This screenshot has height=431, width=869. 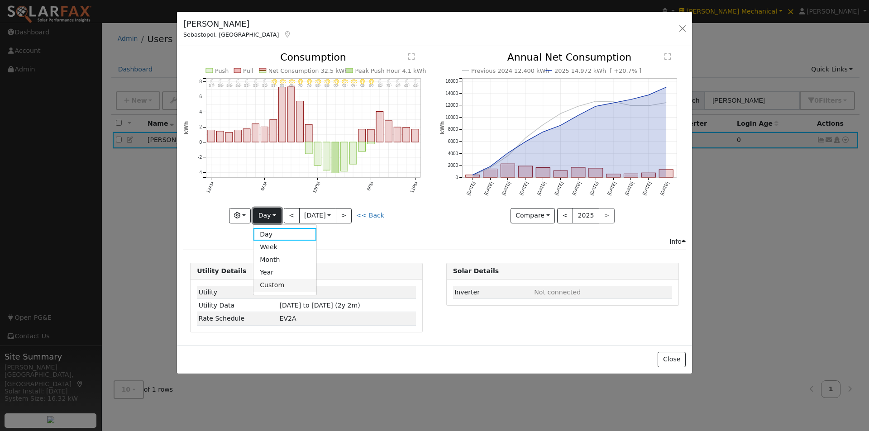 What do you see at coordinates (391, 71) in the screenshot?
I see `text: Peak Push Hour 4.1 kWh` at bounding box center [391, 71].